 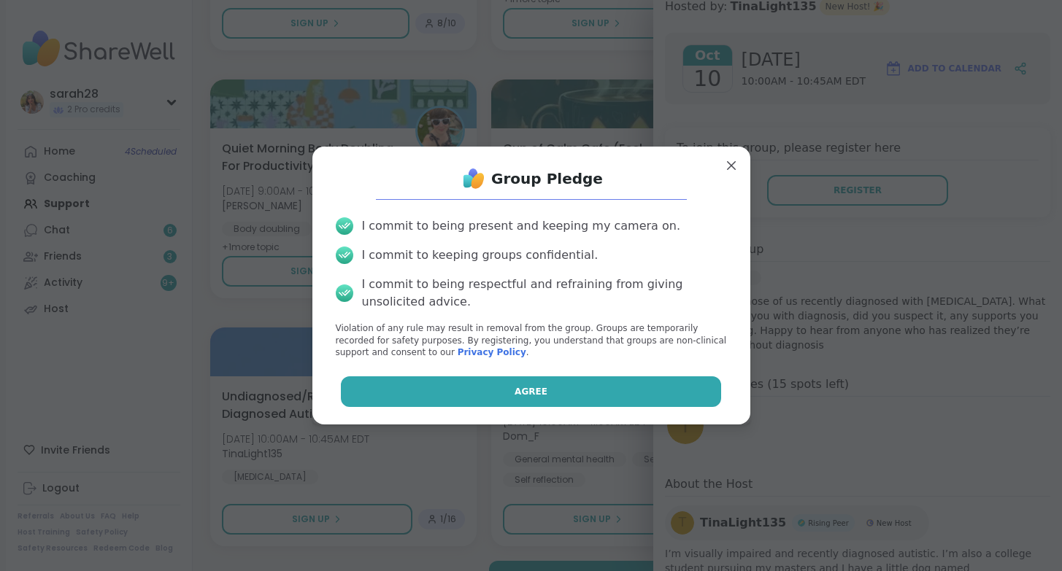 What do you see at coordinates (531, 341) in the screenshot?
I see `p: Violation of any rule may result in removal from the group. Groups are temporarily recorded for s...` at bounding box center [531, 341].